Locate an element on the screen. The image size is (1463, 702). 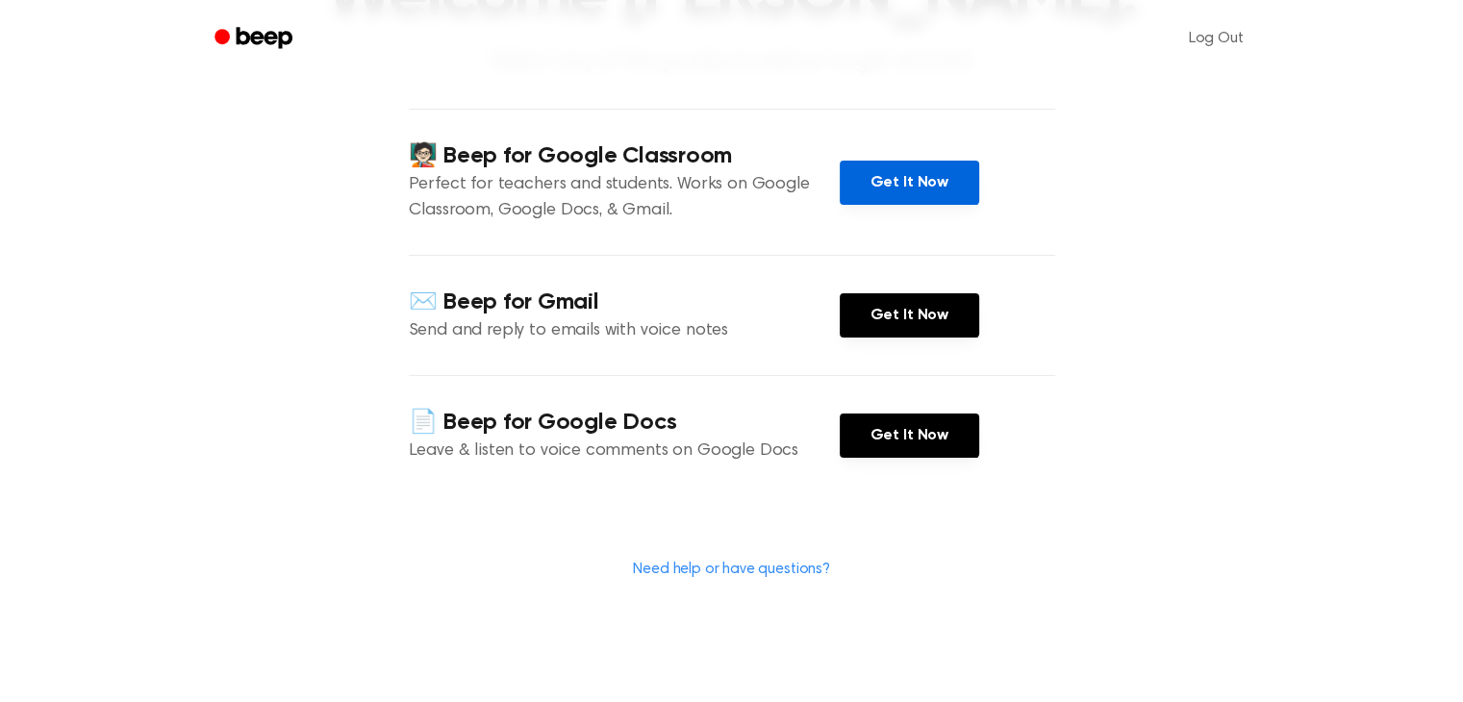
a: Need help or have questions? is located at coordinates (731, 569).